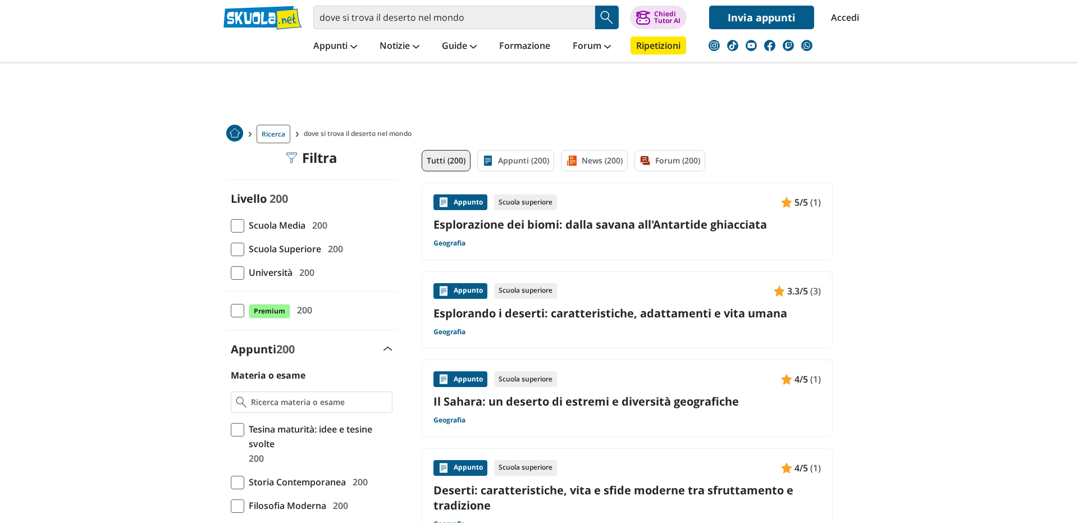 The width and height of the screenshot is (1078, 523). I want to click on input: Ricerca materia o esame, so click(319, 402).